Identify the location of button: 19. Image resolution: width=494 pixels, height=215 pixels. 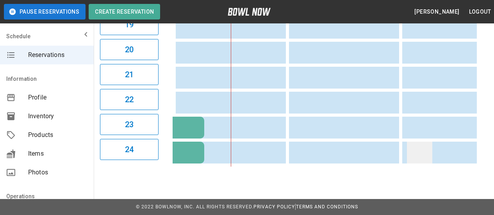
(129, 25).